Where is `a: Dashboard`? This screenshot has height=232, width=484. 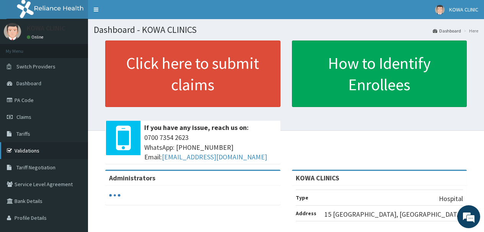
a: Dashboard is located at coordinates (447, 31).